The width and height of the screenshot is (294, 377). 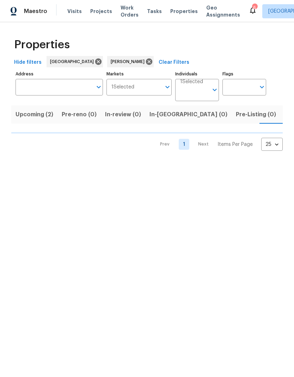 What do you see at coordinates (184, 144) in the screenshot?
I see `a: Goto page 1` at bounding box center [184, 144].